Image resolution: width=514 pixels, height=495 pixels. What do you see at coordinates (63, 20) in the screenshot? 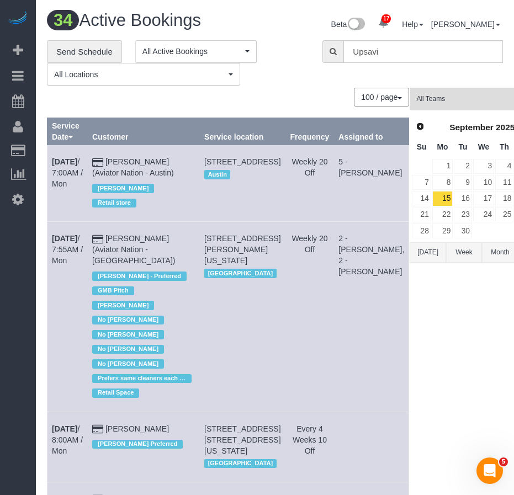
I see `span: 34` at bounding box center [63, 20].